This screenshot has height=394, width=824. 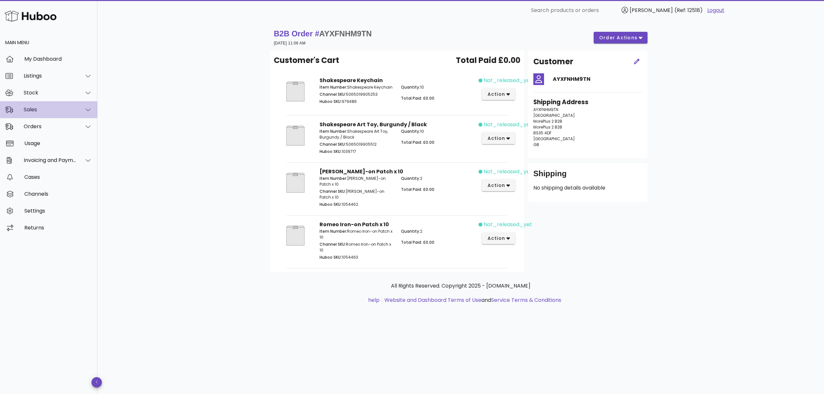 What do you see at coordinates (356, 144) in the screenshot?
I see `p: 5065019905512` at bounding box center [356, 144].